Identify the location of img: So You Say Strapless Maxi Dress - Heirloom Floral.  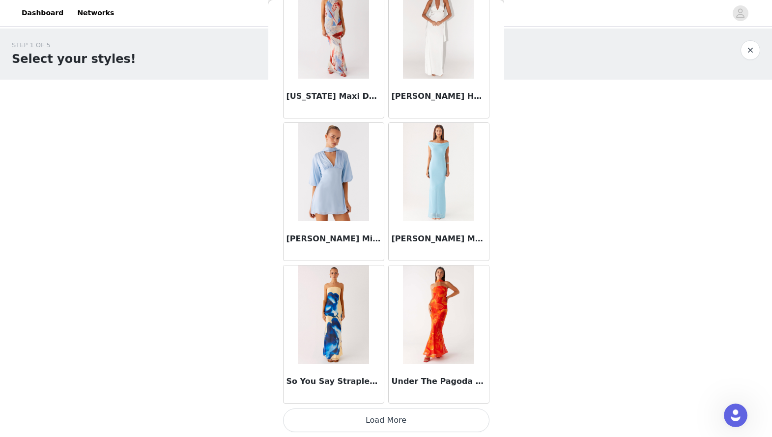
(333, 315).